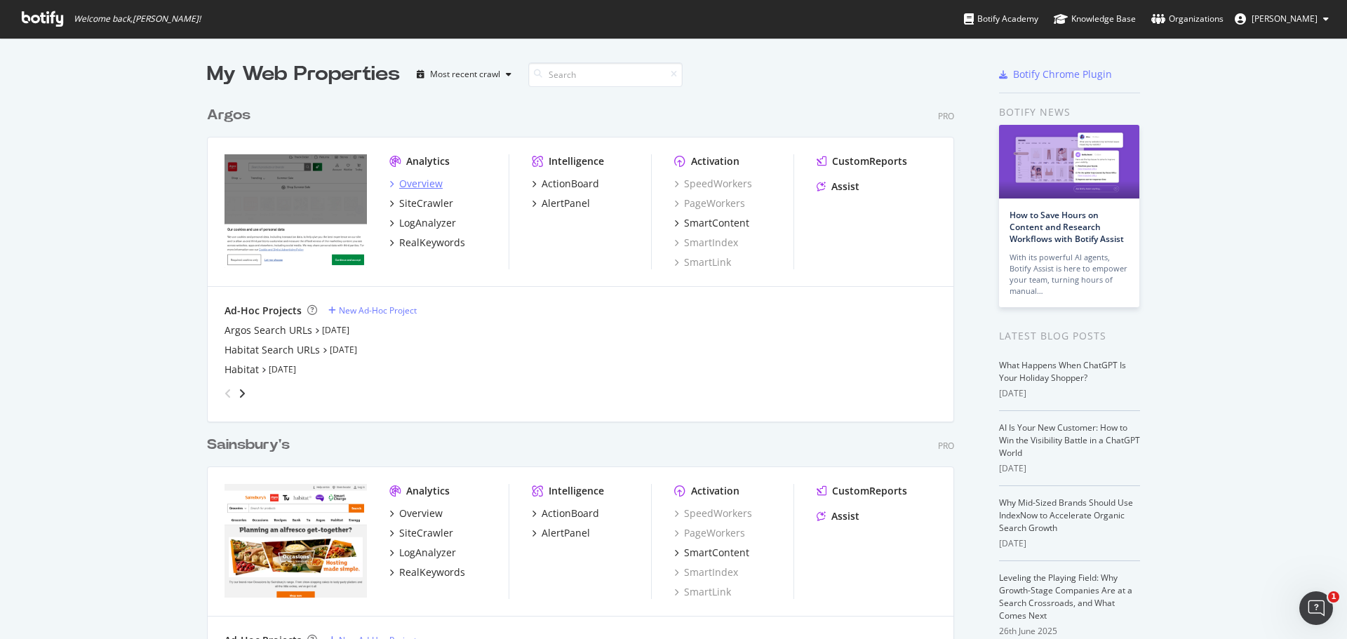 This screenshot has height=639, width=1347. What do you see at coordinates (372, 310) in the screenshot?
I see `a: New Ad-Hoc Project` at bounding box center [372, 310].